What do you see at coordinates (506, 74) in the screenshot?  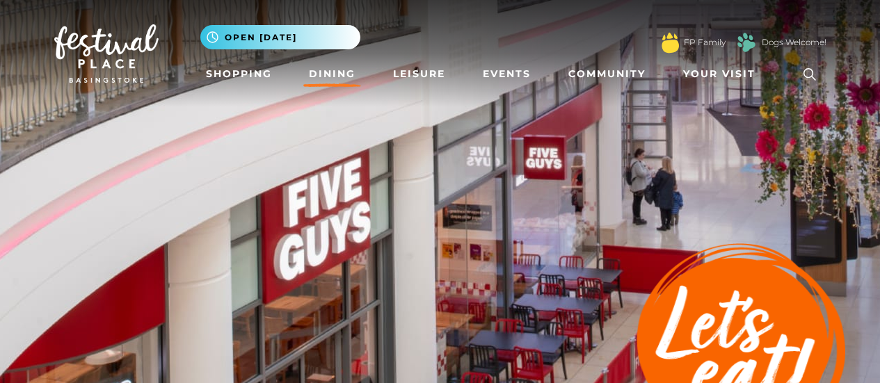 I see `a: Events` at bounding box center [506, 74].